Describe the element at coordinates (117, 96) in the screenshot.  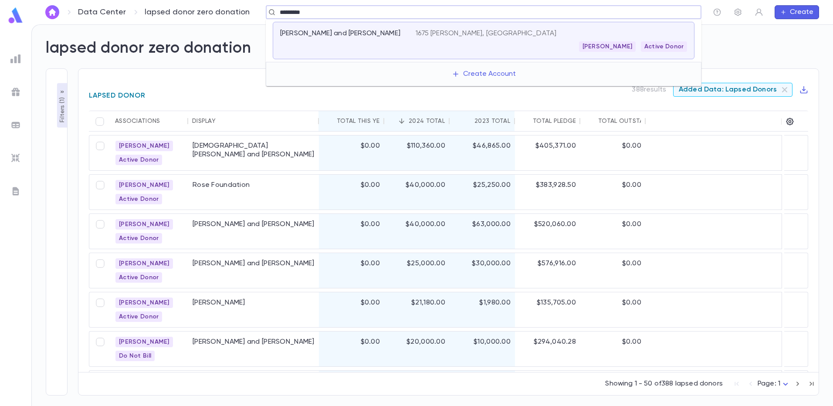
I see `span: Lapsed Donor` at that location.